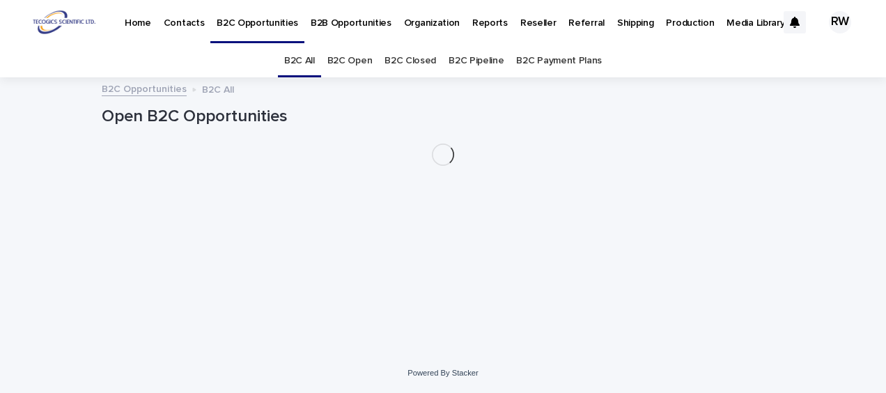 This screenshot has height=393, width=886. What do you see at coordinates (442, 373) in the screenshot?
I see `a: Powered By Stacker` at bounding box center [442, 373].